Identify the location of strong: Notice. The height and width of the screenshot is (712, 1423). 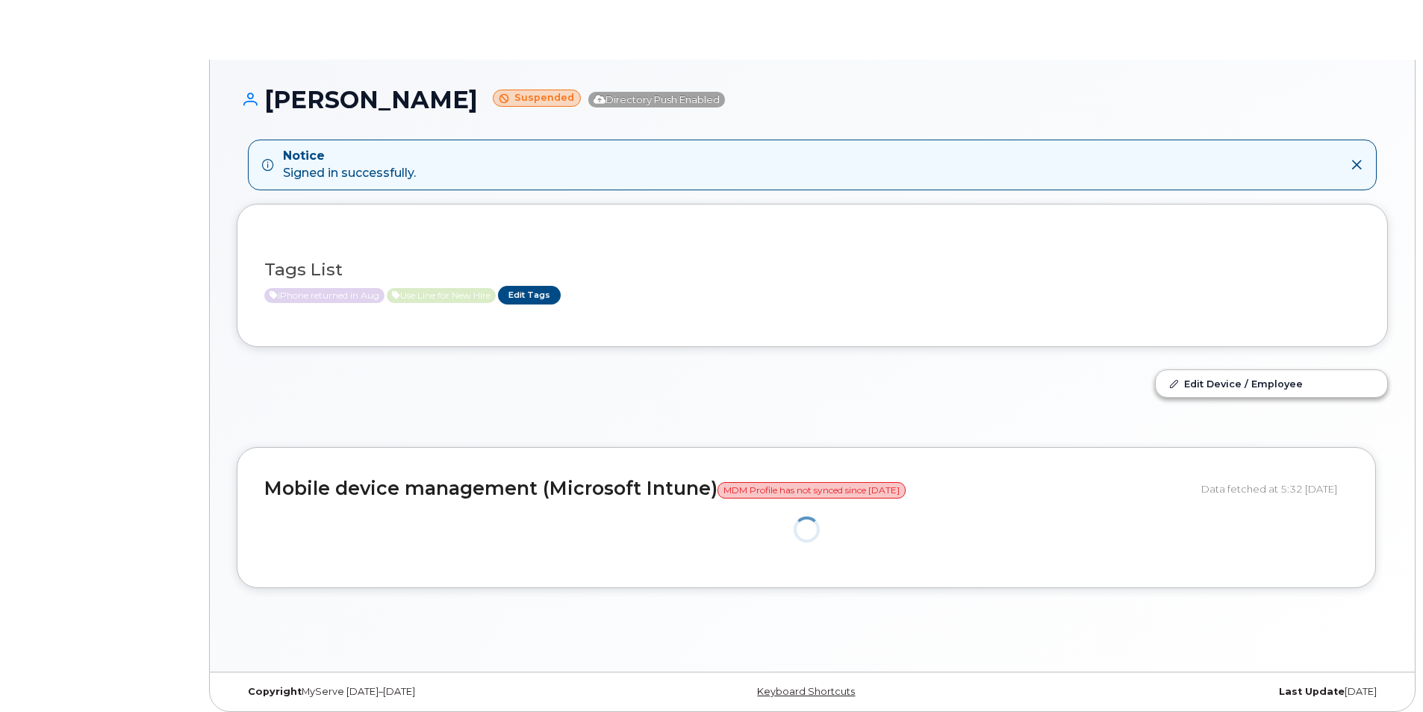
(349, 156).